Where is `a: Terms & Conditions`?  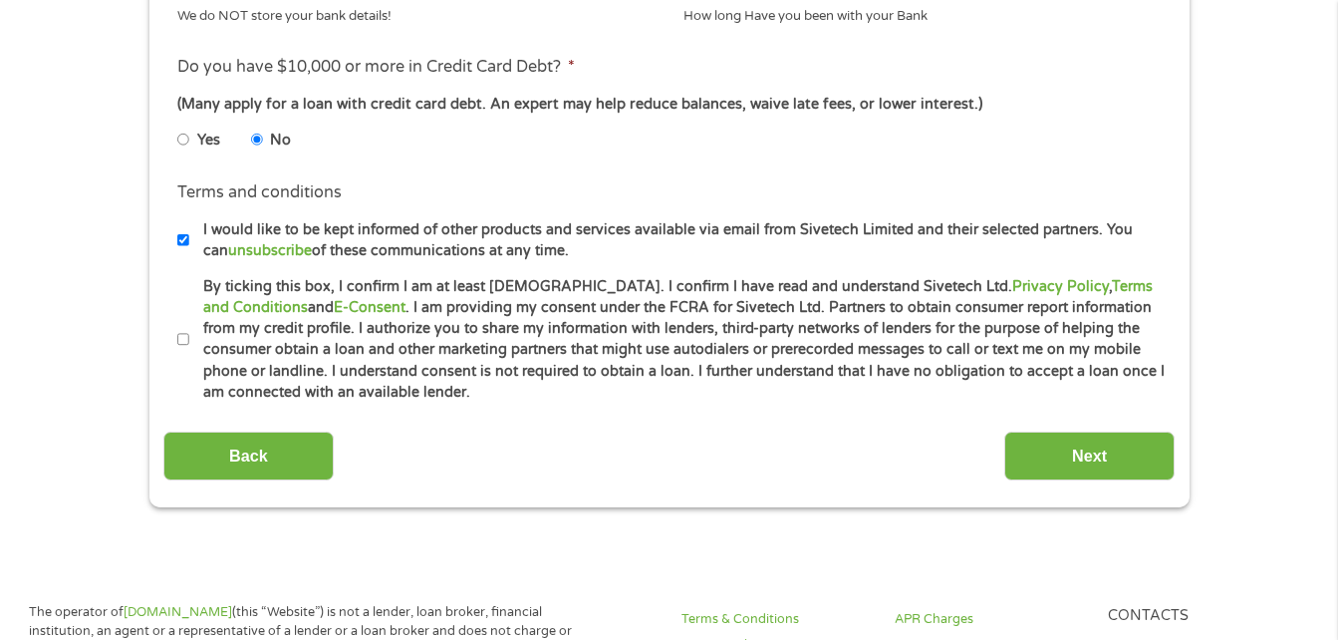
a: Terms & Conditions is located at coordinates (776, 619).